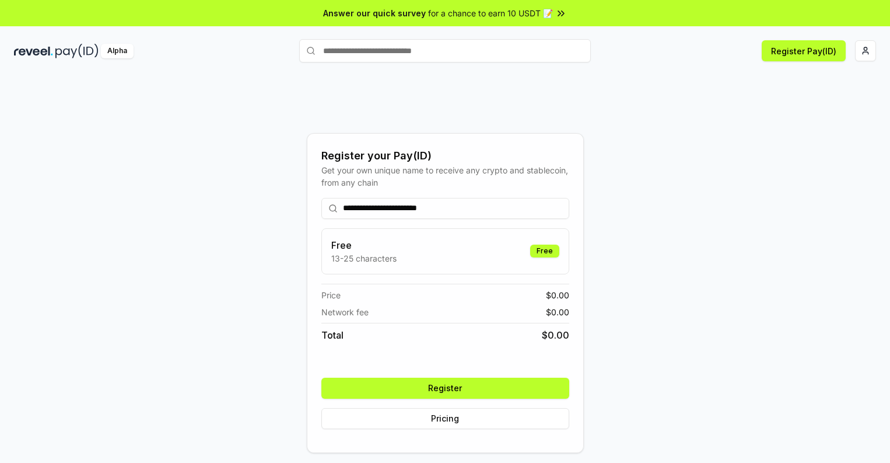  Describe the element at coordinates (491, 13) in the screenshot. I see `span: for a chance to earn 10 USDT 📝` at that location.